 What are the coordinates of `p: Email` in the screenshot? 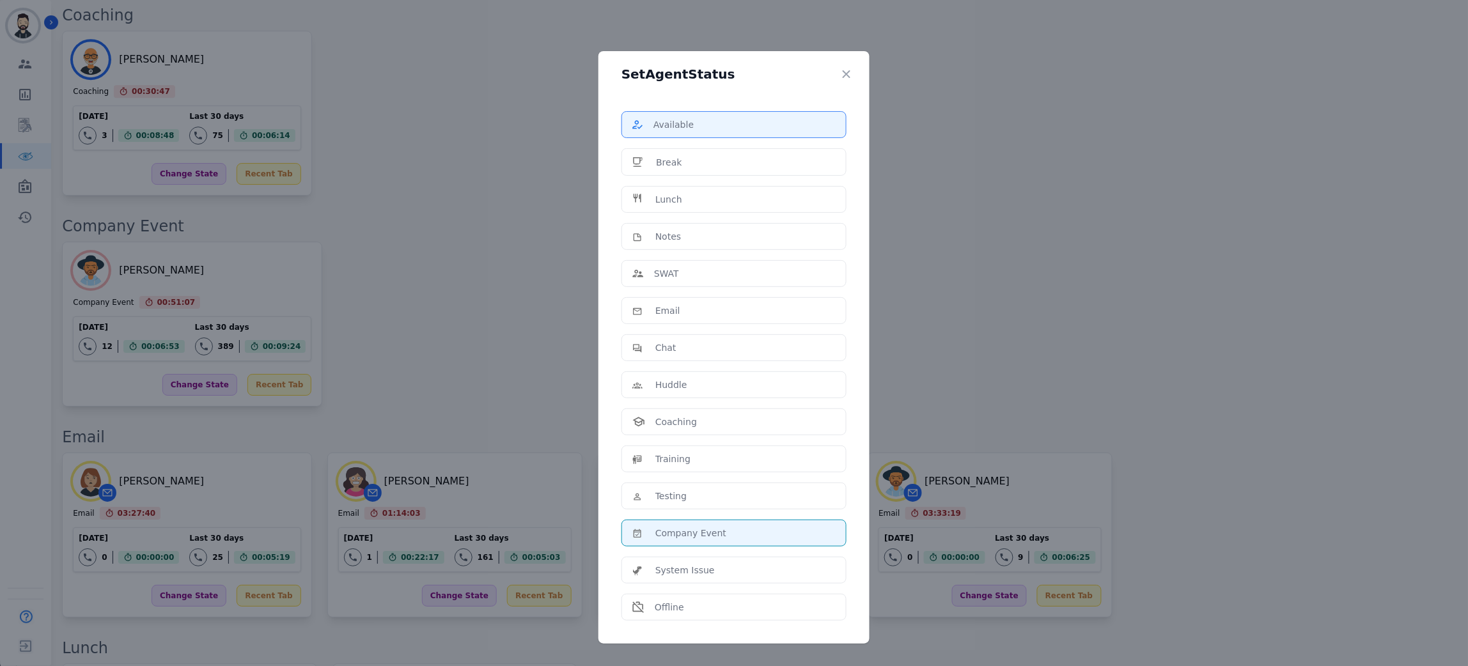 It's located at (668, 311).